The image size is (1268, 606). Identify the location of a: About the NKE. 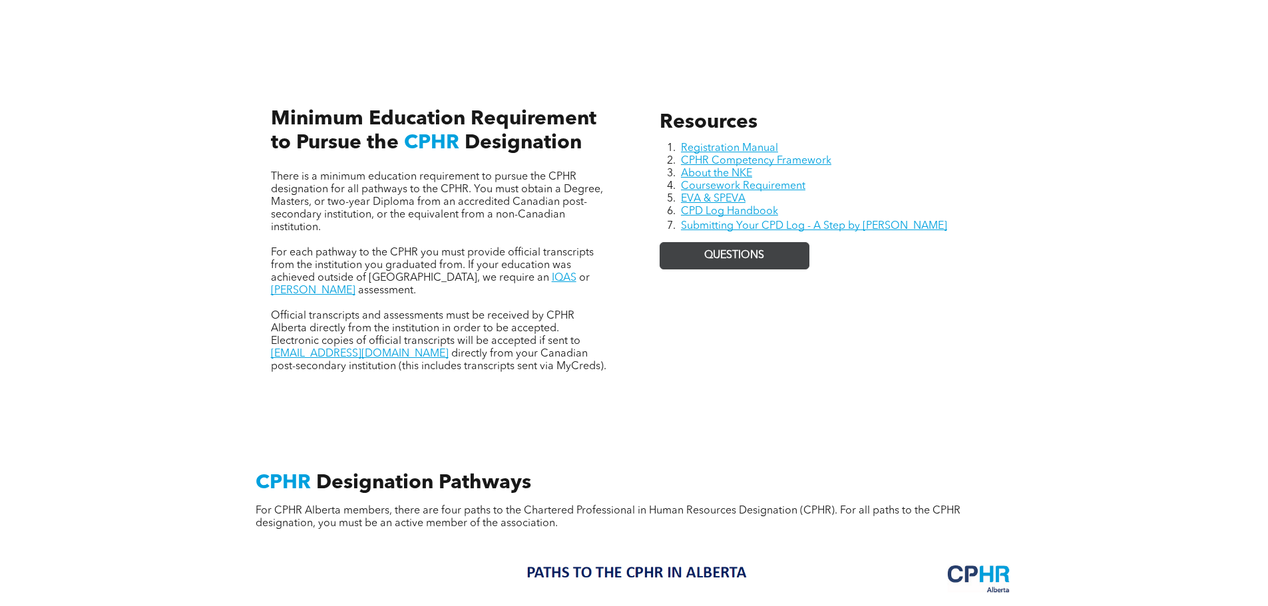
(716, 174).